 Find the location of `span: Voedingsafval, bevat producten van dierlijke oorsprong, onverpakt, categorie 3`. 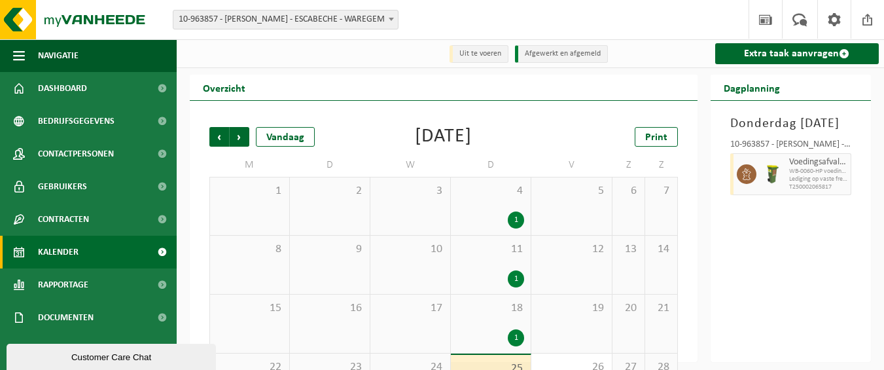

span: Voedingsafval, bevat producten van dierlijke oorsprong, onverpakt, categorie 3 is located at coordinates (818, 162).